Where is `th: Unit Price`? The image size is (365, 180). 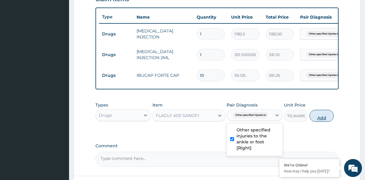 th: Unit Price is located at coordinates (245, 17).